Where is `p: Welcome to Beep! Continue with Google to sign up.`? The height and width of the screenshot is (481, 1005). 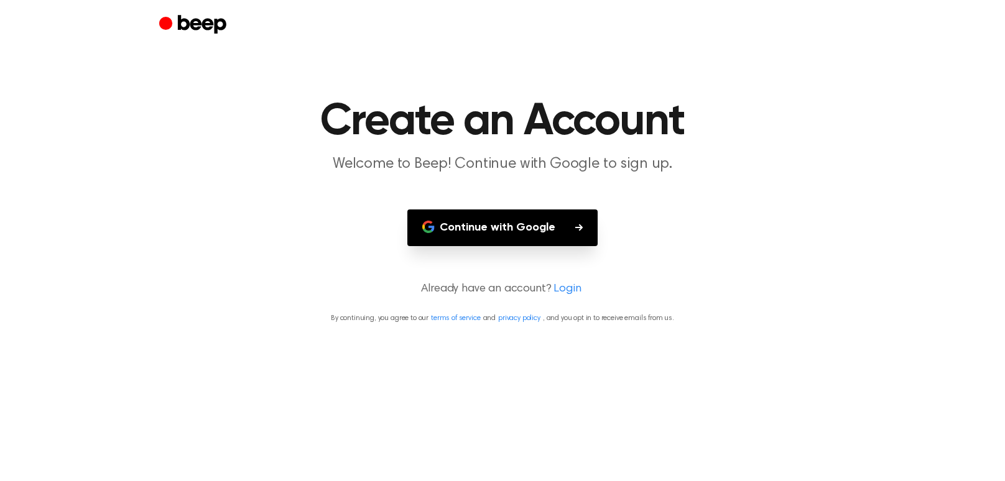
p: Welcome to Beep! Continue with Google to sign up. is located at coordinates (502, 164).